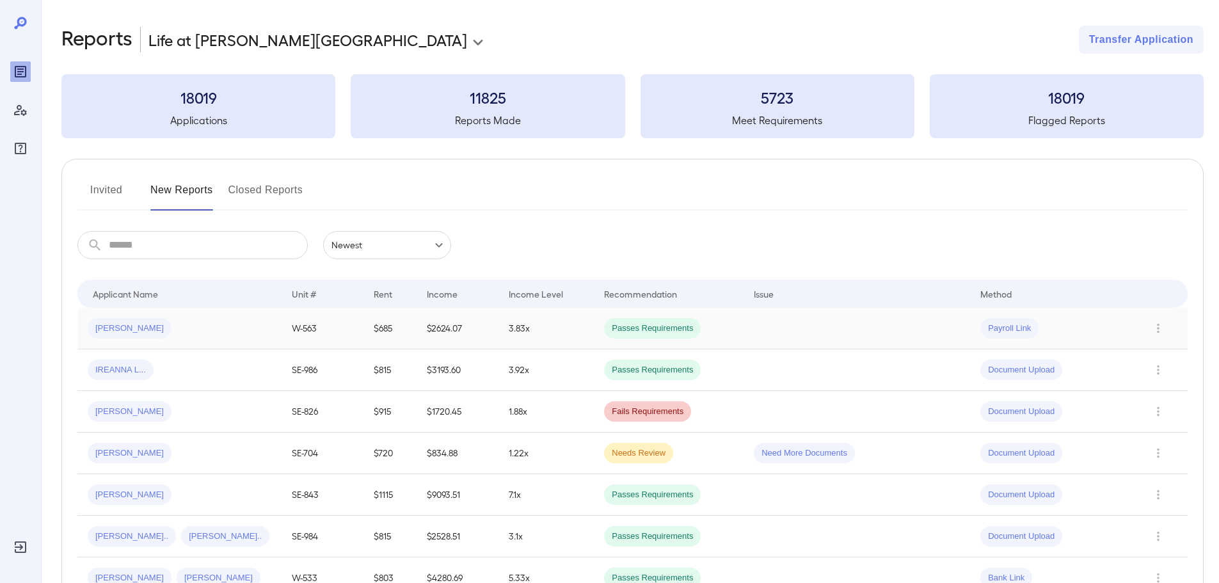 The width and height of the screenshot is (1219, 583). What do you see at coordinates (996, 294) in the screenshot?
I see `div: Method` at bounding box center [996, 294].